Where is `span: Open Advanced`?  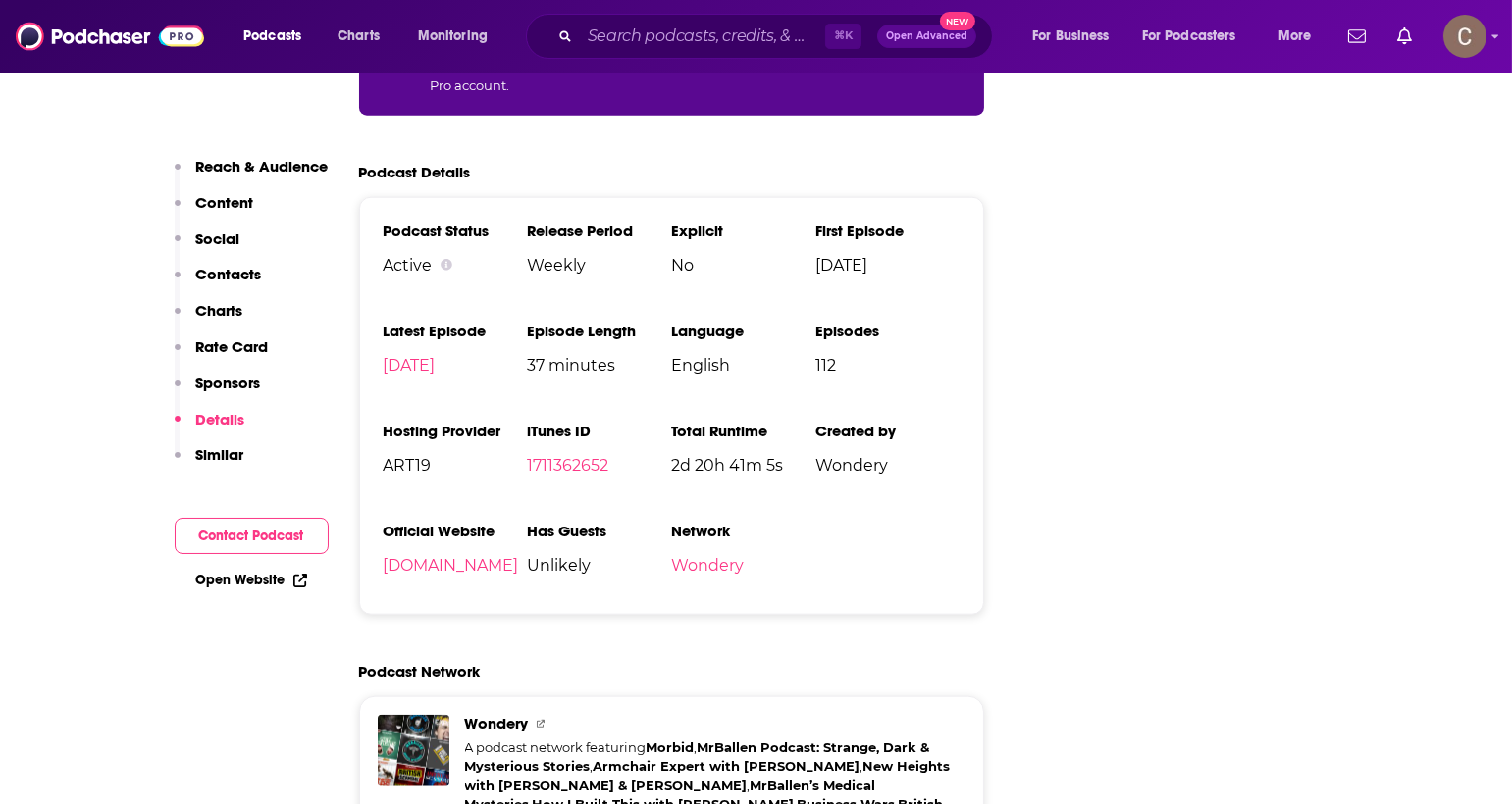
span: Open Advanced is located at coordinates (926, 36).